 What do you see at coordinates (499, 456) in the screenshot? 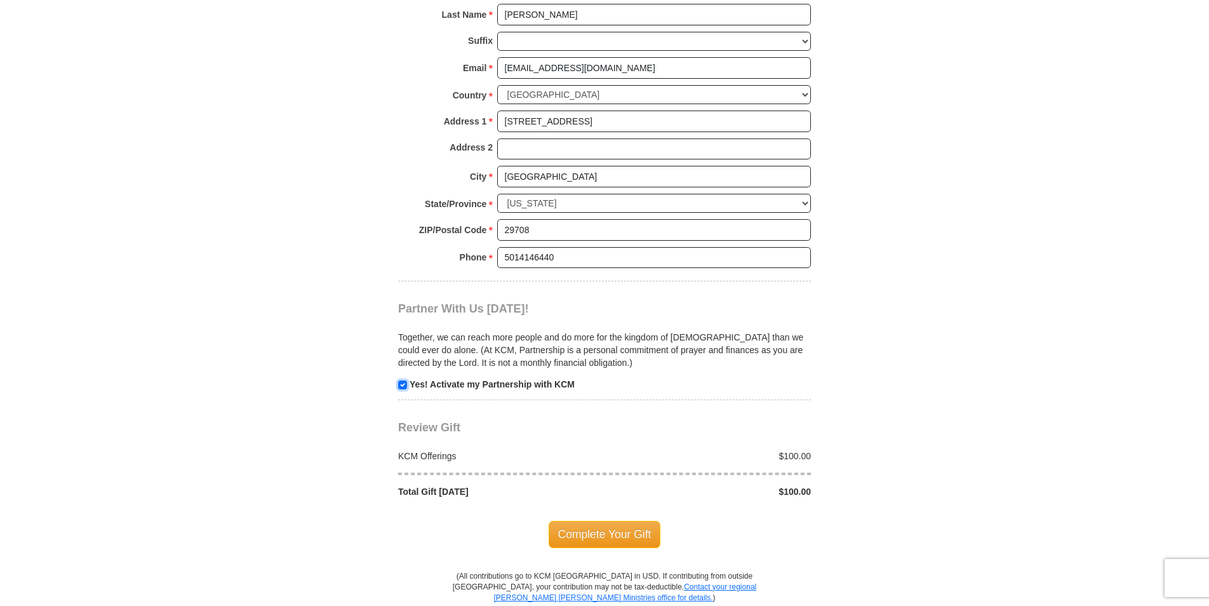
I see `div: KCM Offerings` at bounding box center [499, 456].